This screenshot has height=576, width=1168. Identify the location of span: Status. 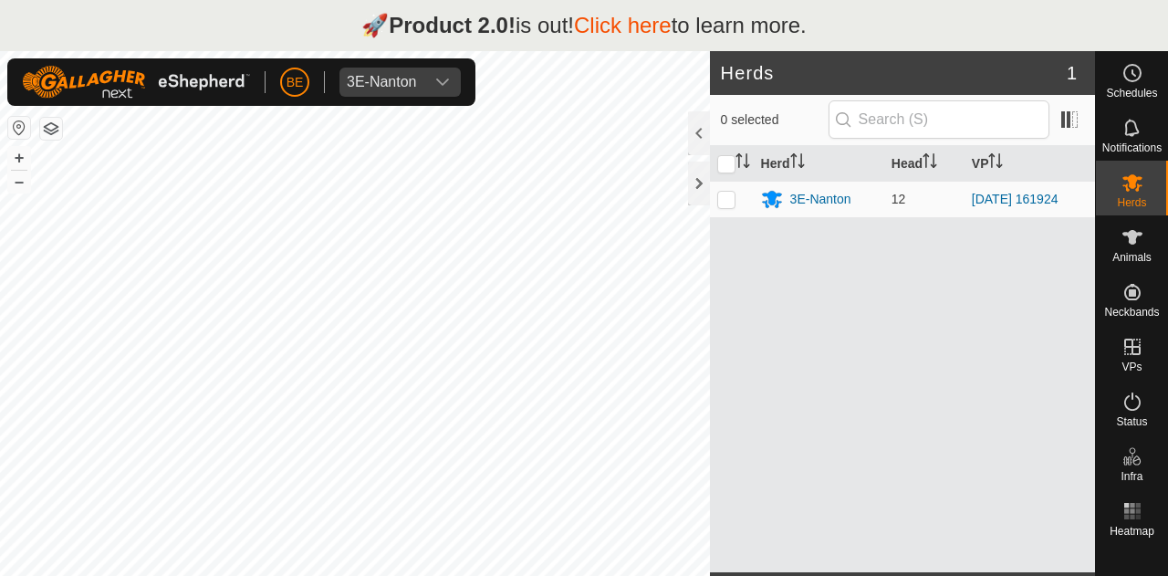
(1132, 422).